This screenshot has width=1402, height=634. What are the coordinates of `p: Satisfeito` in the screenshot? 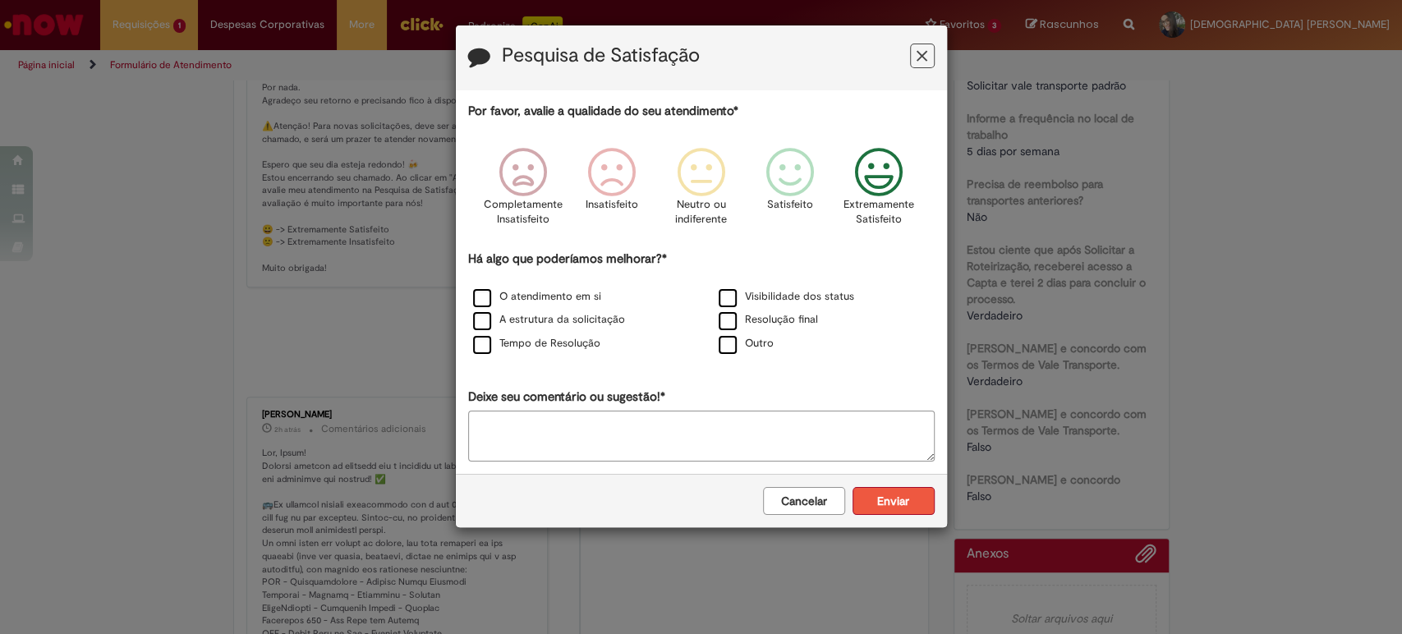 It's located at (790, 204).